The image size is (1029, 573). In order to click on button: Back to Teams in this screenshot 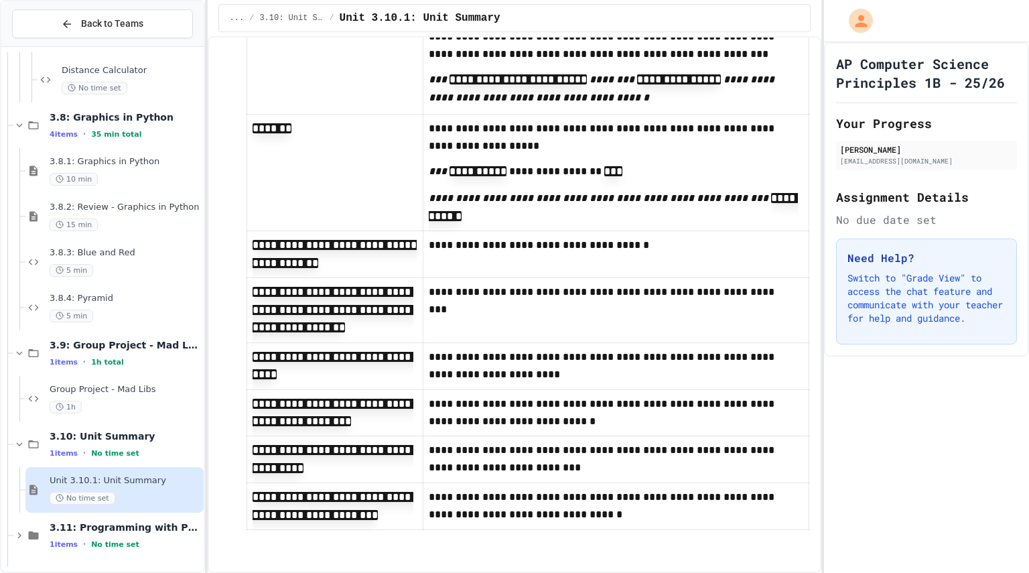, I will do `click(103, 23)`.